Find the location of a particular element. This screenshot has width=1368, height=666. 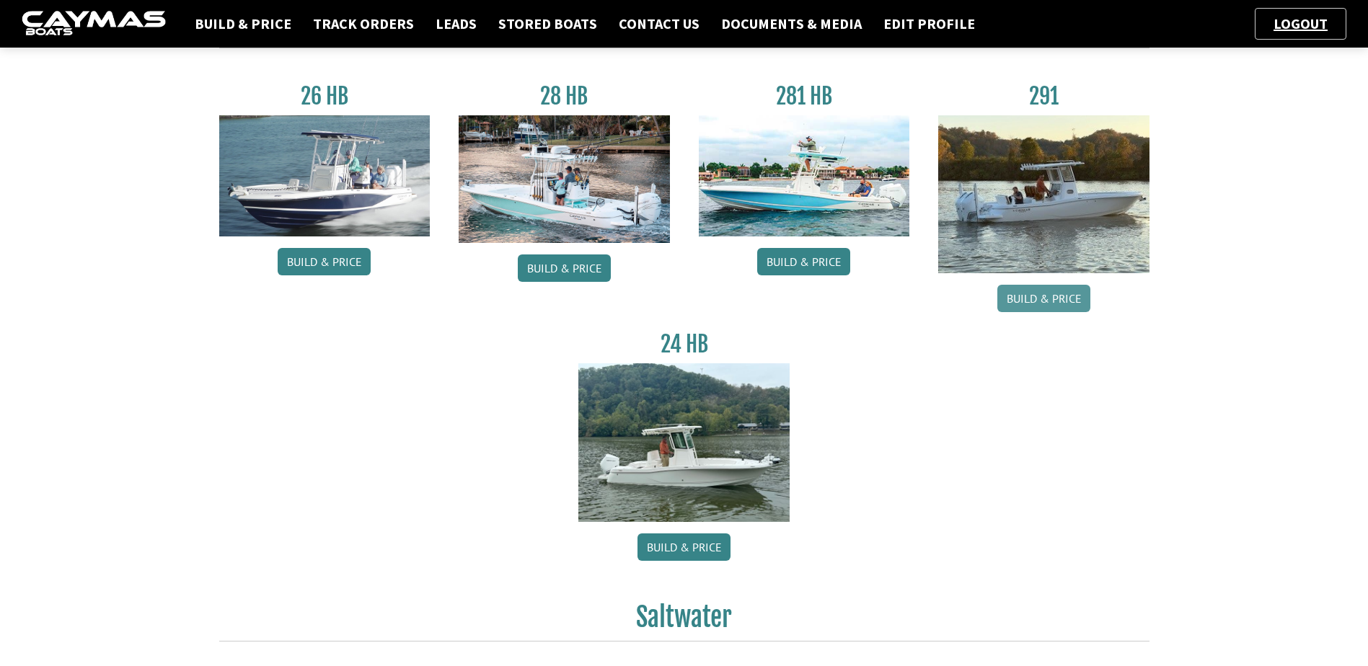

a: Edit Profile is located at coordinates (929, 24).